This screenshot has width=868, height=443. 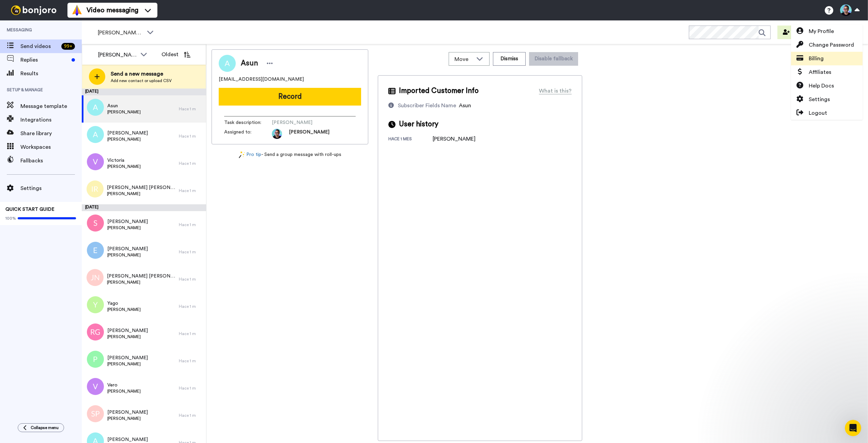 What do you see at coordinates (95, 278) in the screenshot?
I see `img: jn.png` at bounding box center [95, 278].